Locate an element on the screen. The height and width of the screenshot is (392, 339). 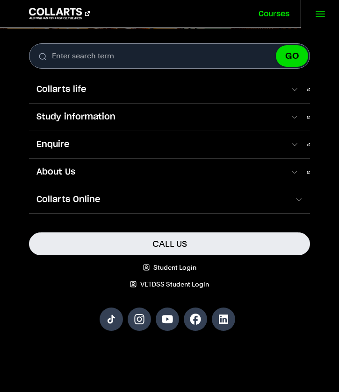
a: Follow us on YouTube is located at coordinates (167, 320).